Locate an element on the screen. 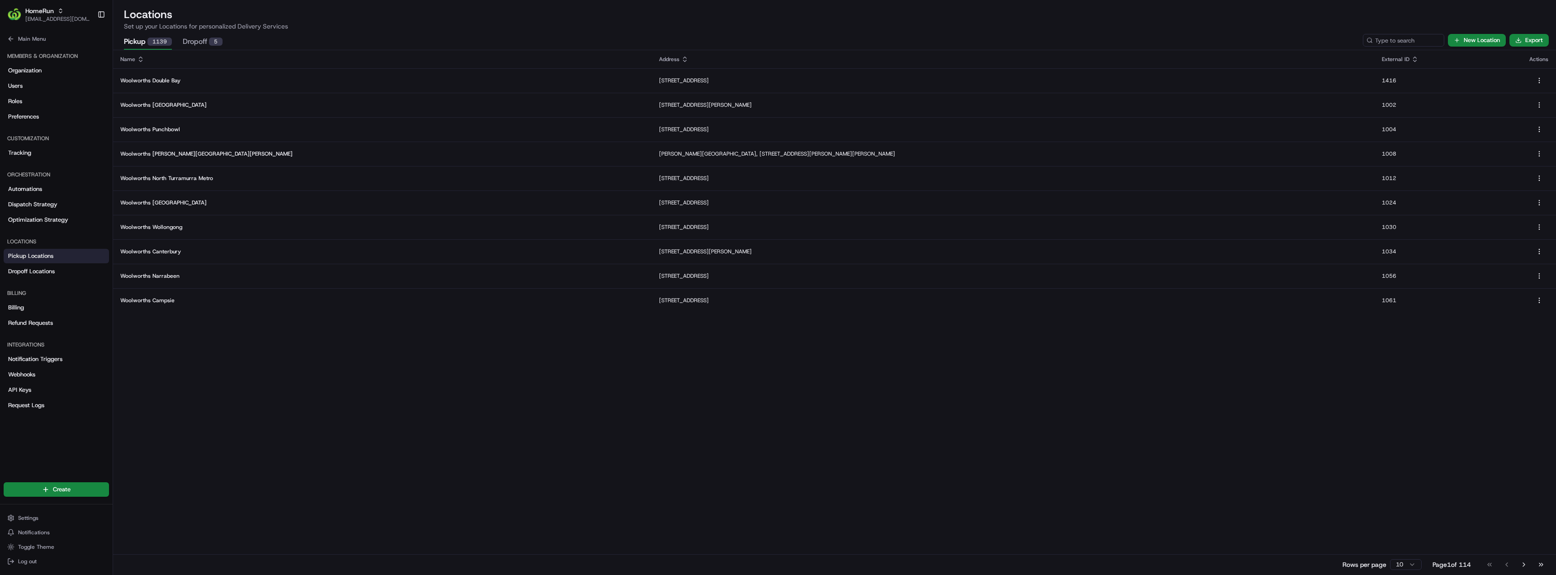  p: 1004 is located at coordinates (1448, 129).